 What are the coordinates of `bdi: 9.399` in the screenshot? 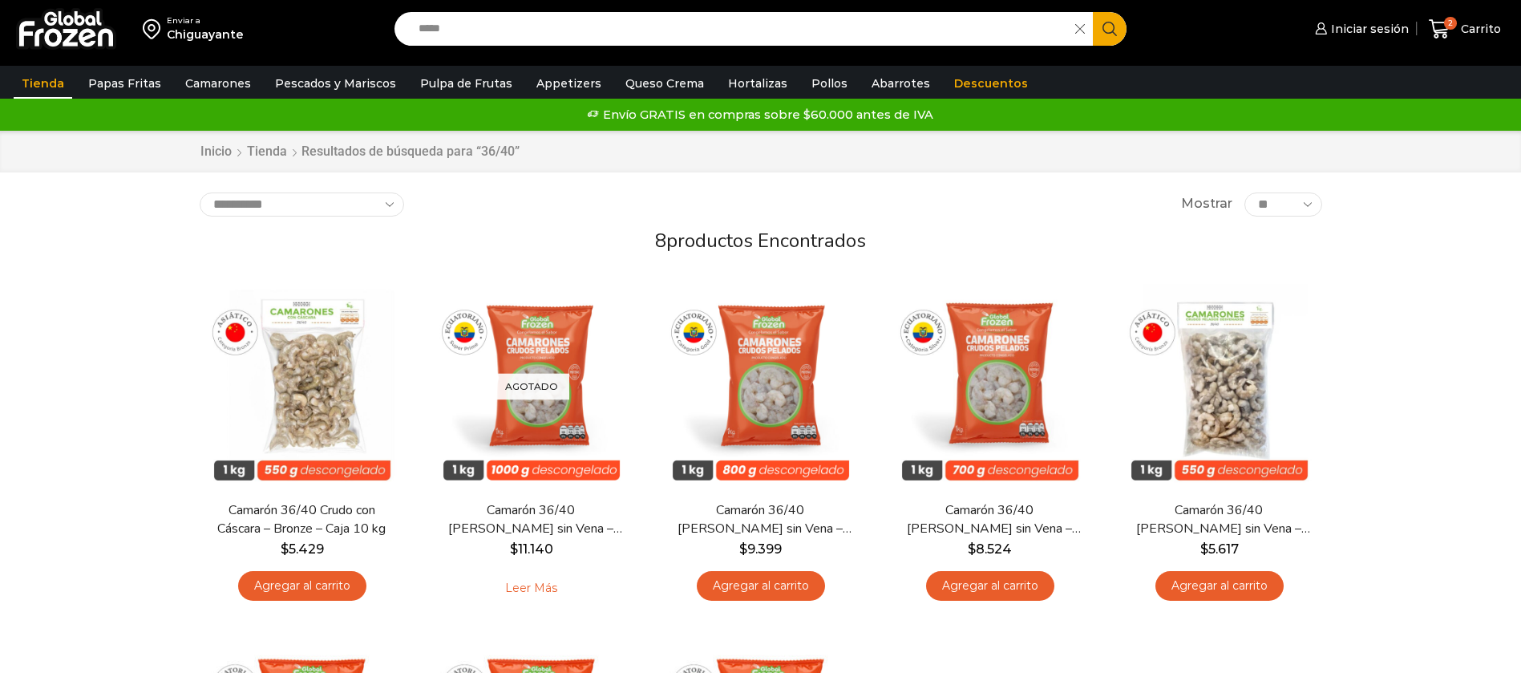 It's located at (760, 548).